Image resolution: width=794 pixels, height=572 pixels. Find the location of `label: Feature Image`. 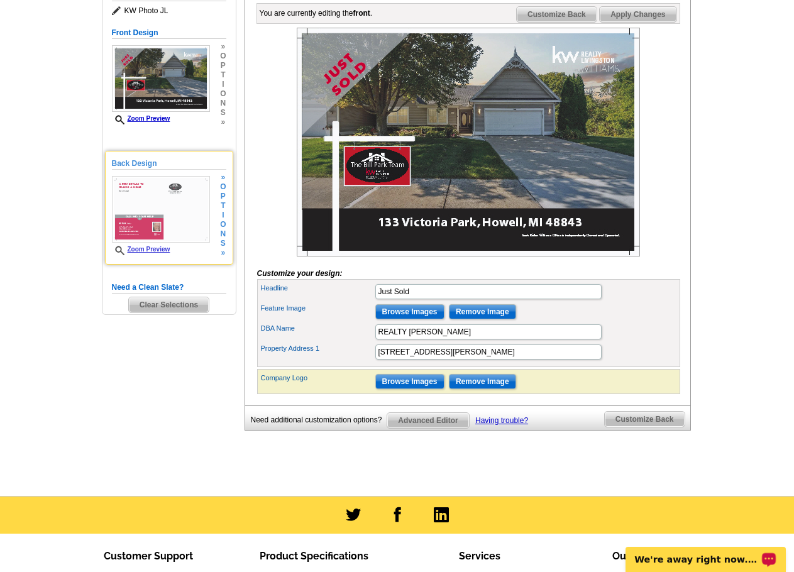

label: Feature Image is located at coordinates (318, 308).